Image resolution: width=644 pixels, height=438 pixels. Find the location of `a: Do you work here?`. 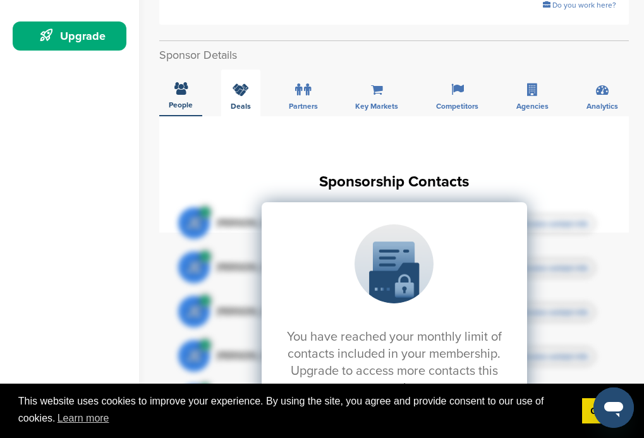

a: Do you work here? is located at coordinates (580, 5).